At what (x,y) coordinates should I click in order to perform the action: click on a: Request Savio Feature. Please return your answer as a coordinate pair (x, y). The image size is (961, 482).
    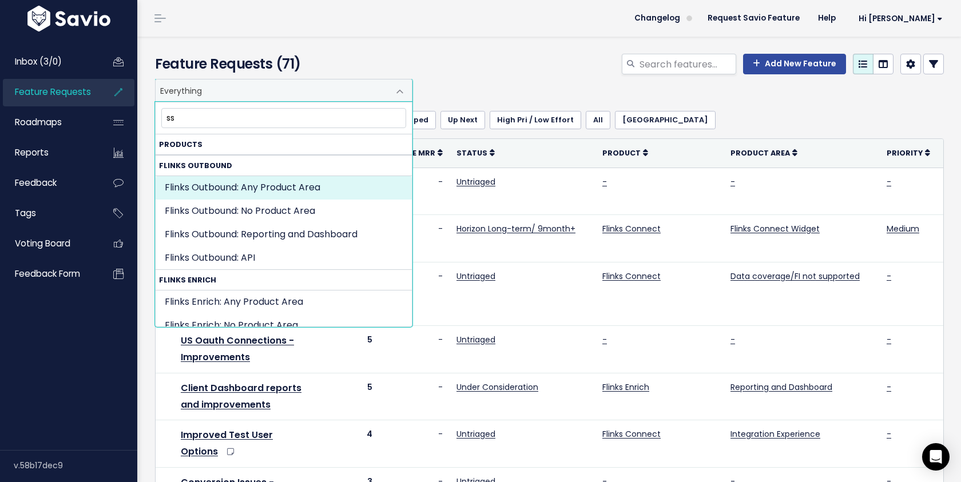
    Looking at the image, I should click on (753, 18).